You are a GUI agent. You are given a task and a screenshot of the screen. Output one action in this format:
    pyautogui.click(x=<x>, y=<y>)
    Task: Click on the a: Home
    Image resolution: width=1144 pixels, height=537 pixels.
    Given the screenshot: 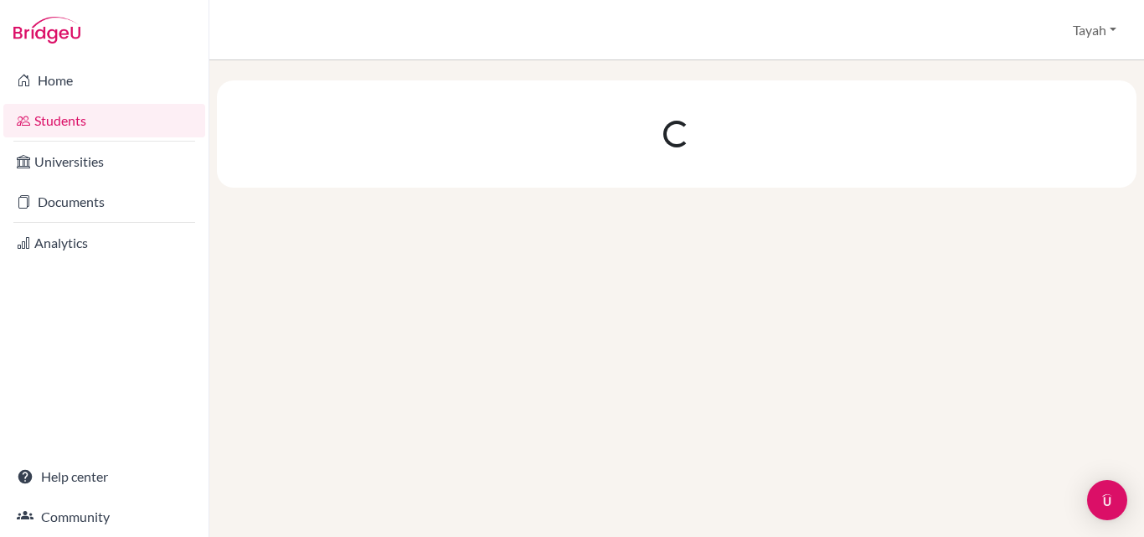 What is the action you would take?
    pyautogui.click(x=104, y=80)
    